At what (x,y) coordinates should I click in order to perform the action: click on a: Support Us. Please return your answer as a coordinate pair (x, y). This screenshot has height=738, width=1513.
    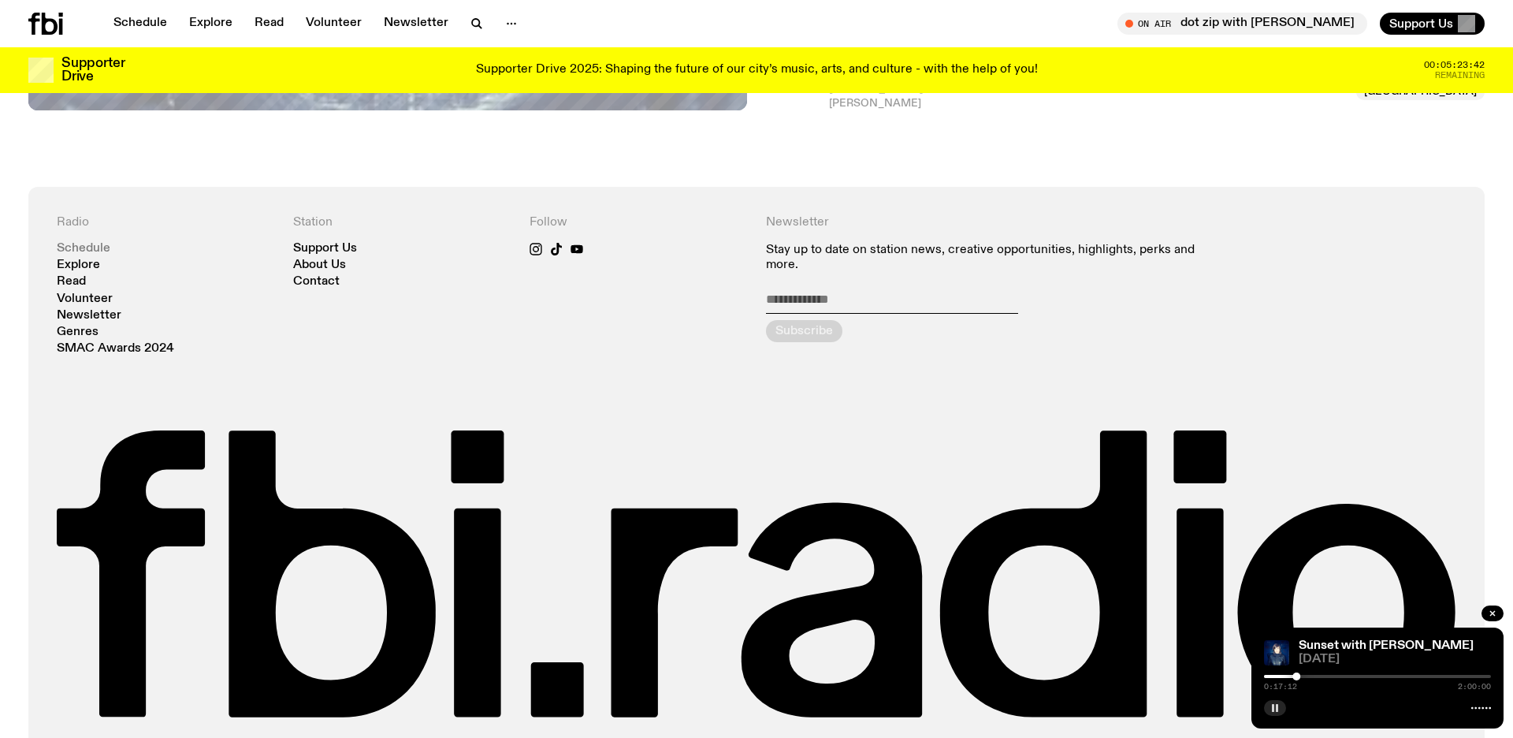
    Looking at the image, I should click on (325, 248).